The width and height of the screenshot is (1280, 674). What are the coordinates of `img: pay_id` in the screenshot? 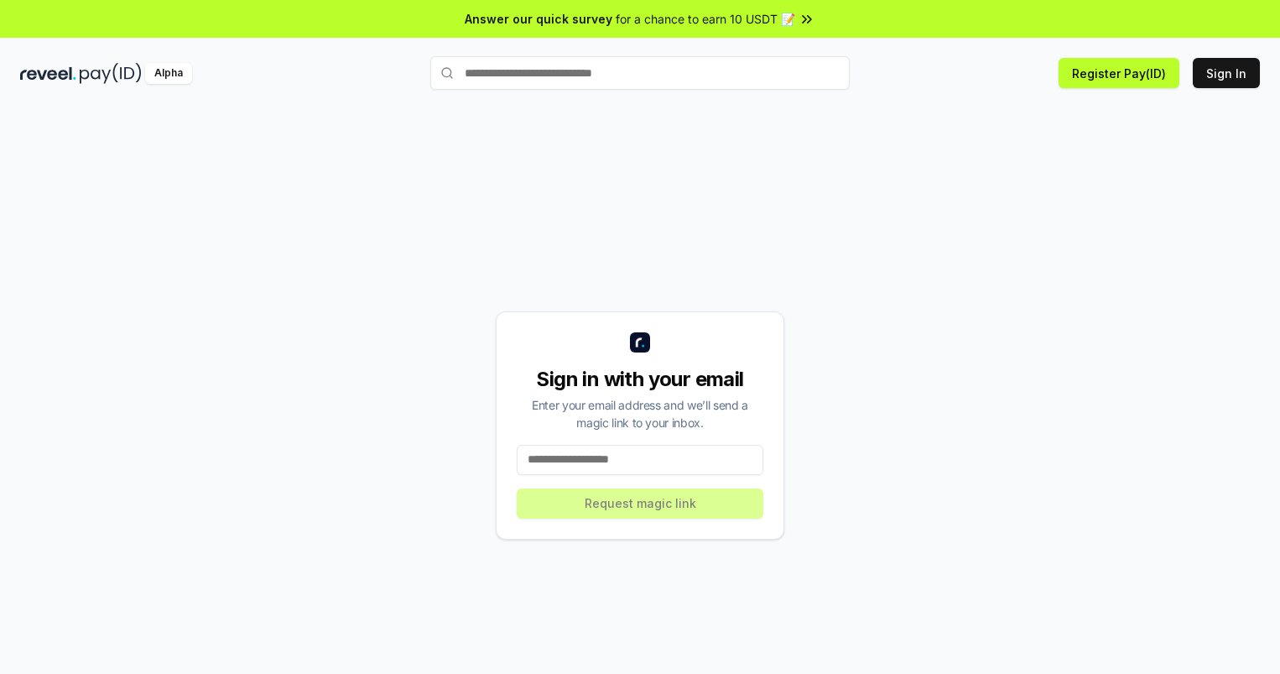 It's located at (111, 73).